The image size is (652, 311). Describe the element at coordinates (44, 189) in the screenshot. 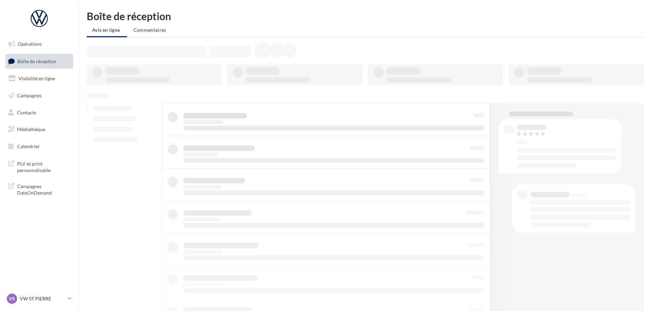

I see `span: Campagnes DataOnDemand` at that location.